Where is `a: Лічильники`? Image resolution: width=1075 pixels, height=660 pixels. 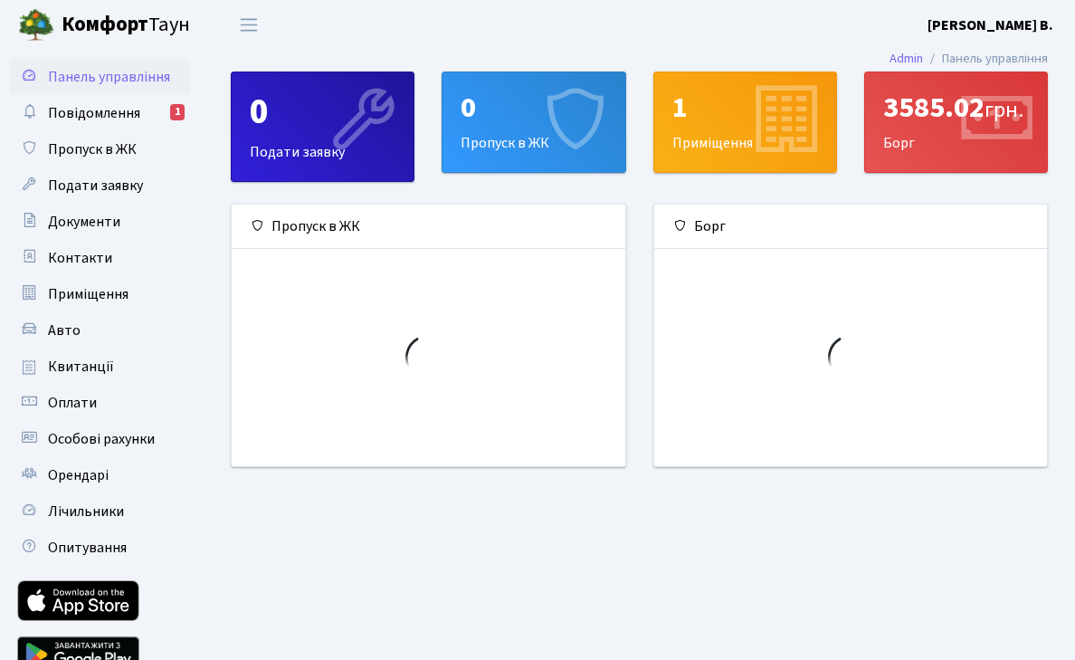
a: Лічильники is located at coordinates (100, 511).